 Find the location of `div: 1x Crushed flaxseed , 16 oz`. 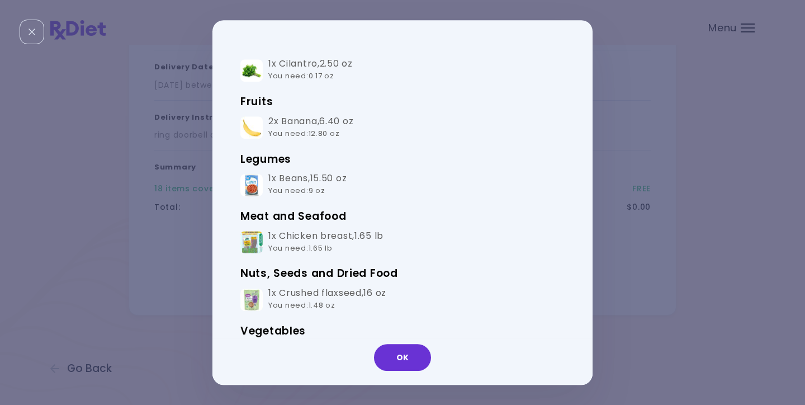

div: 1x Crushed flaxseed , 16 oz is located at coordinates (327, 299).